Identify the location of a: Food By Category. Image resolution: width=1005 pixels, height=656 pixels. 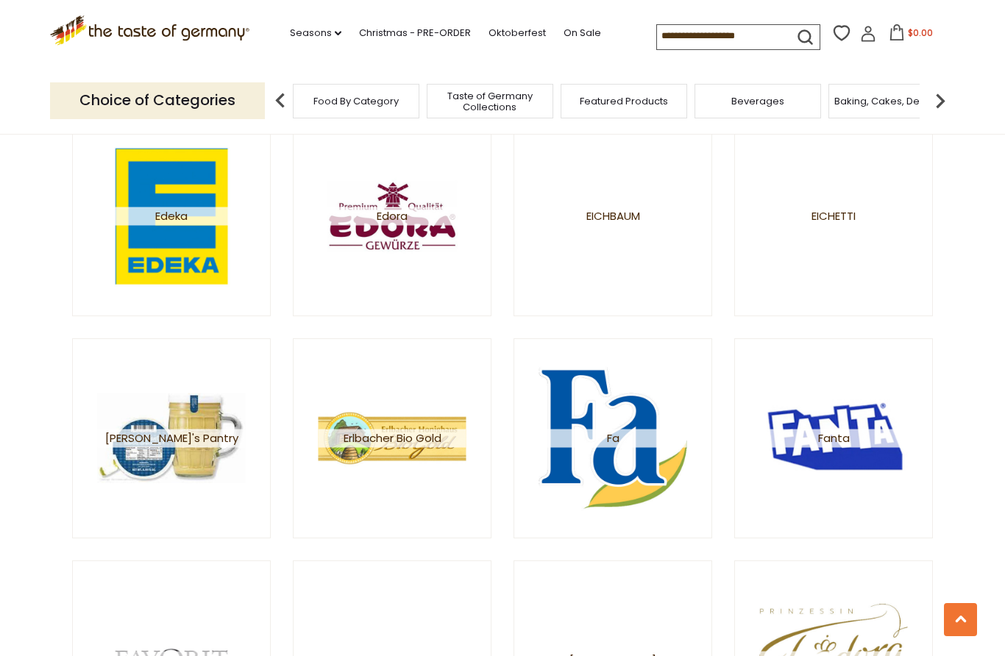
(356, 101).